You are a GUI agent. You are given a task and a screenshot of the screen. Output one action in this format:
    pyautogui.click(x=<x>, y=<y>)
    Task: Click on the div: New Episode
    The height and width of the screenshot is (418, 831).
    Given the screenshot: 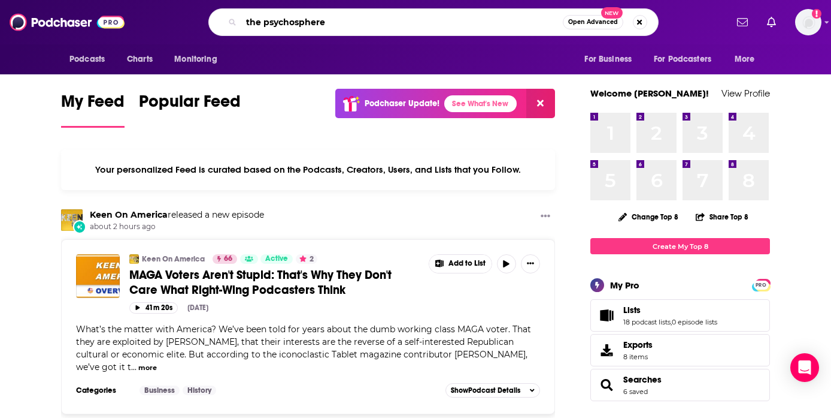 What is the action you would take?
    pyautogui.click(x=80, y=226)
    